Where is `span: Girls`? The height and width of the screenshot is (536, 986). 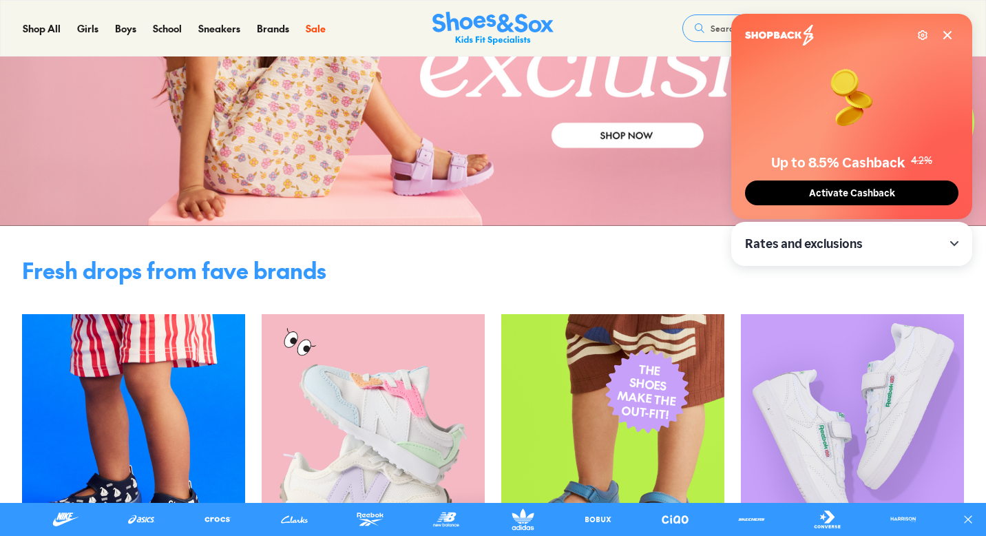
span: Girls is located at coordinates (87, 28).